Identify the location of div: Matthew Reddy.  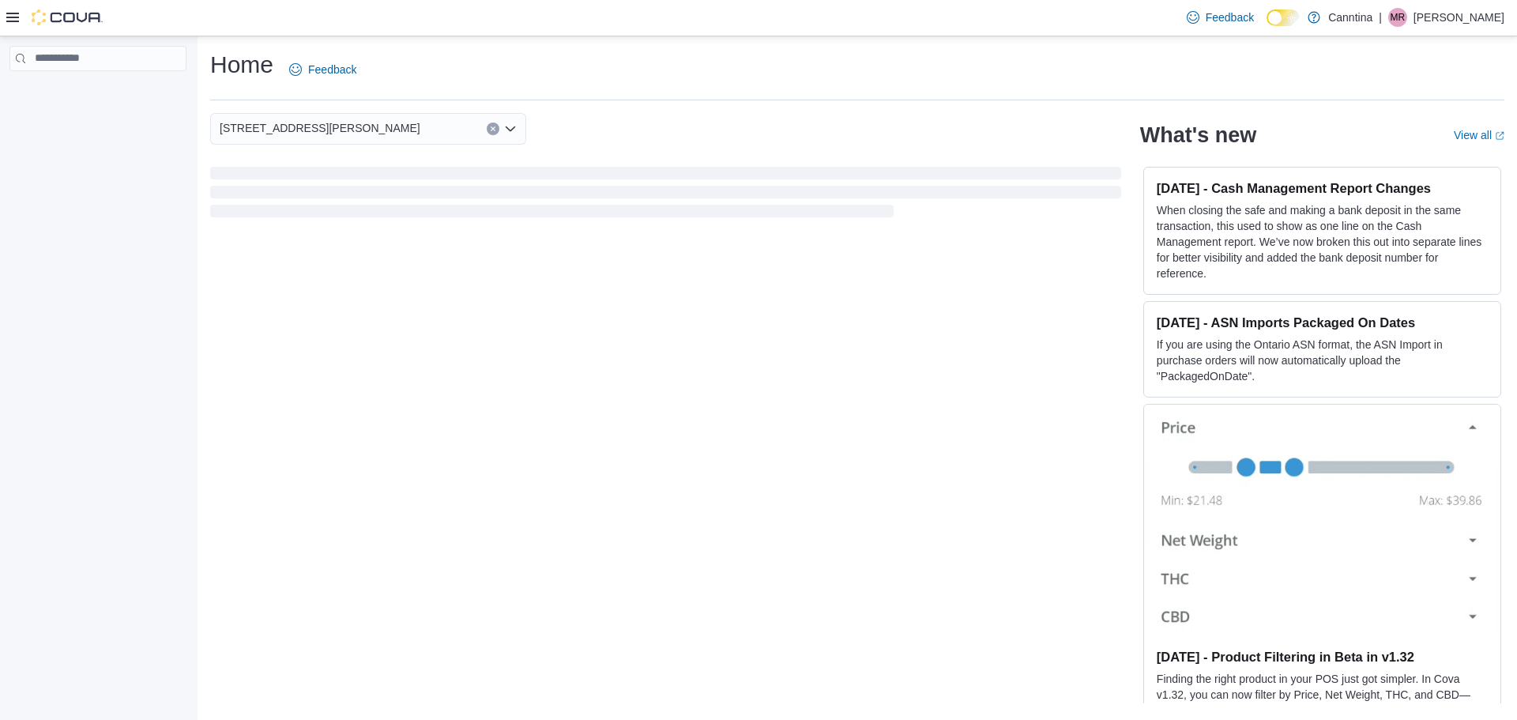
(1397, 17).